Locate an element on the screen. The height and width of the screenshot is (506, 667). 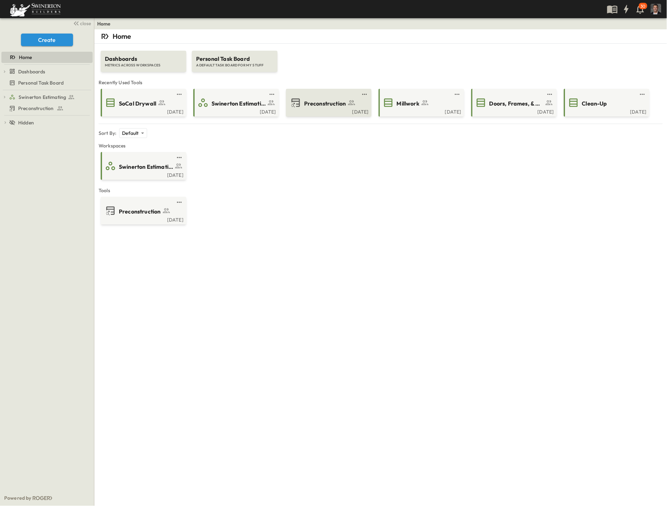
div: Swinerton Estimatingtest is located at coordinates (47, 97).